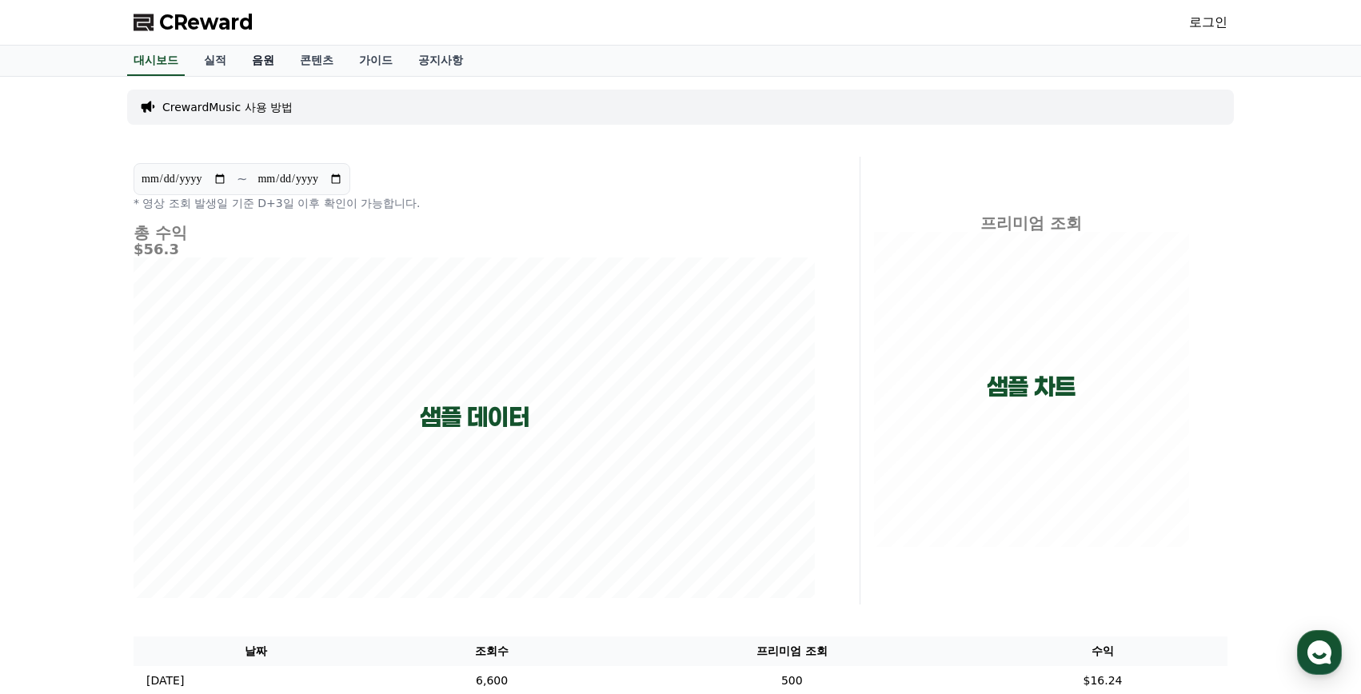  I want to click on h4: 총 수익, so click(474, 233).